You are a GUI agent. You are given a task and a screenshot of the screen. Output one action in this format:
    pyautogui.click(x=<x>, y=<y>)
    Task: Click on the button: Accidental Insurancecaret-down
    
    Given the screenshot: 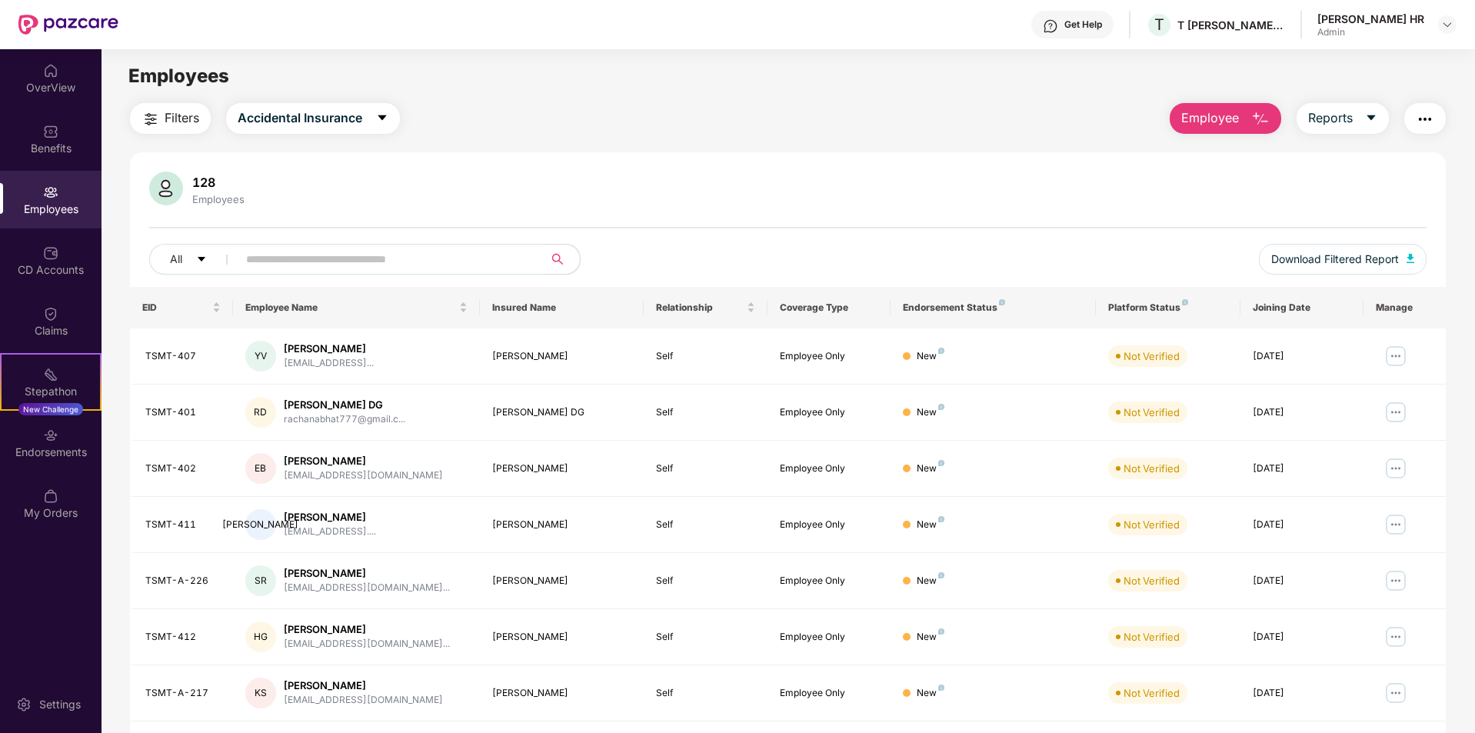 What is the action you would take?
    pyautogui.click(x=313, y=118)
    